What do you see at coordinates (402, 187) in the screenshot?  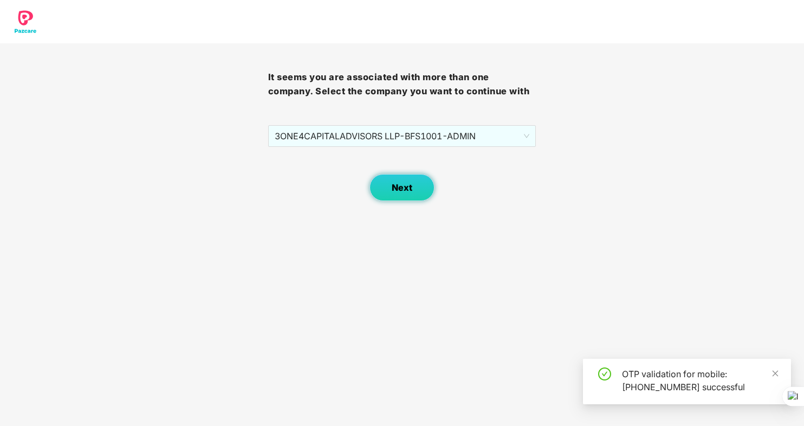 I see `button: Next` at bounding box center [402, 187].